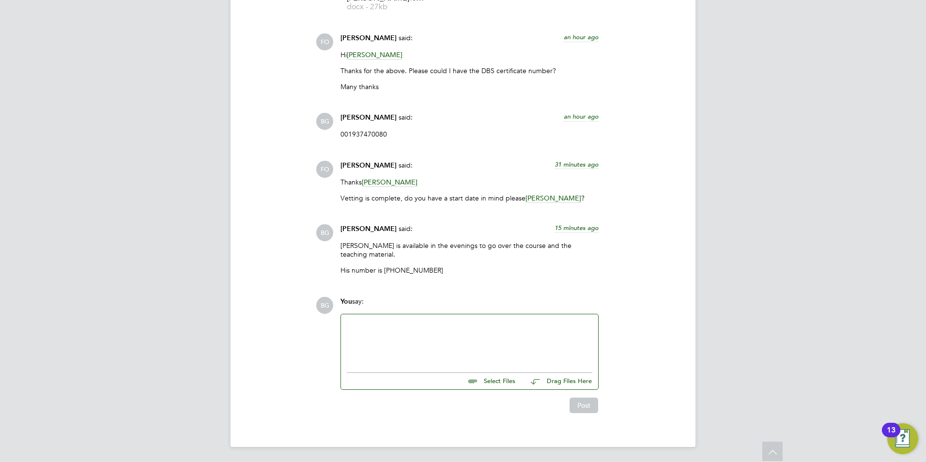 Image resolution: width=926 pixels, height=462 pixels. Describe the element at coordinates (892, 437) in the screenshot. I see `div: 13` at that location.